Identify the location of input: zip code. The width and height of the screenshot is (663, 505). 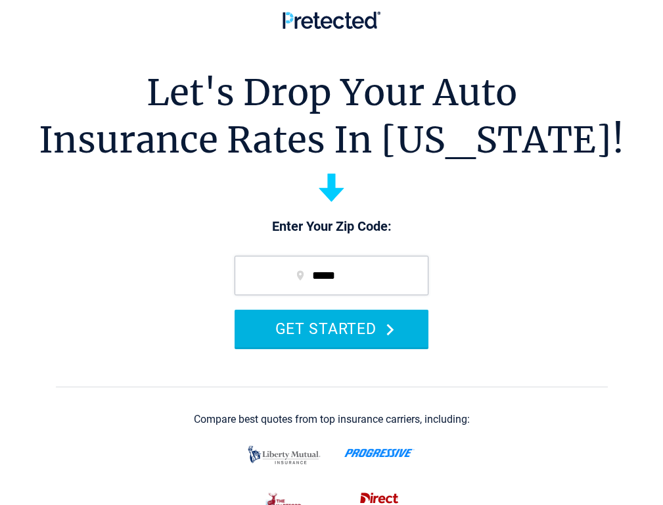
(331, 275).